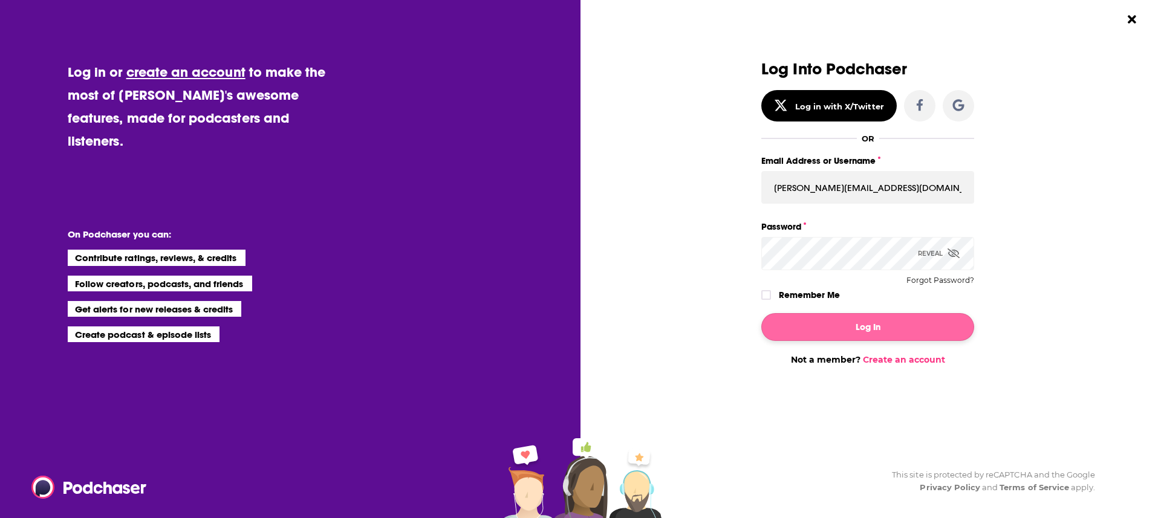 The image size is (1161, 518). I want to click on div: Not a member?, so click(868, 360).